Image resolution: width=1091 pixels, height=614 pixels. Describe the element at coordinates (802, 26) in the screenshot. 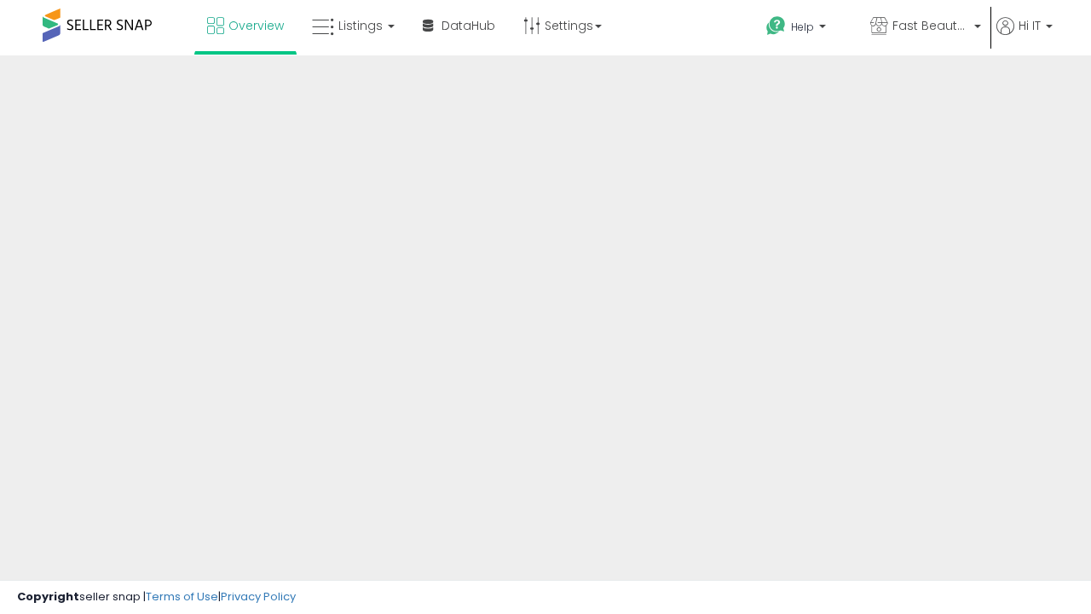

I see `span: Help` at that location.